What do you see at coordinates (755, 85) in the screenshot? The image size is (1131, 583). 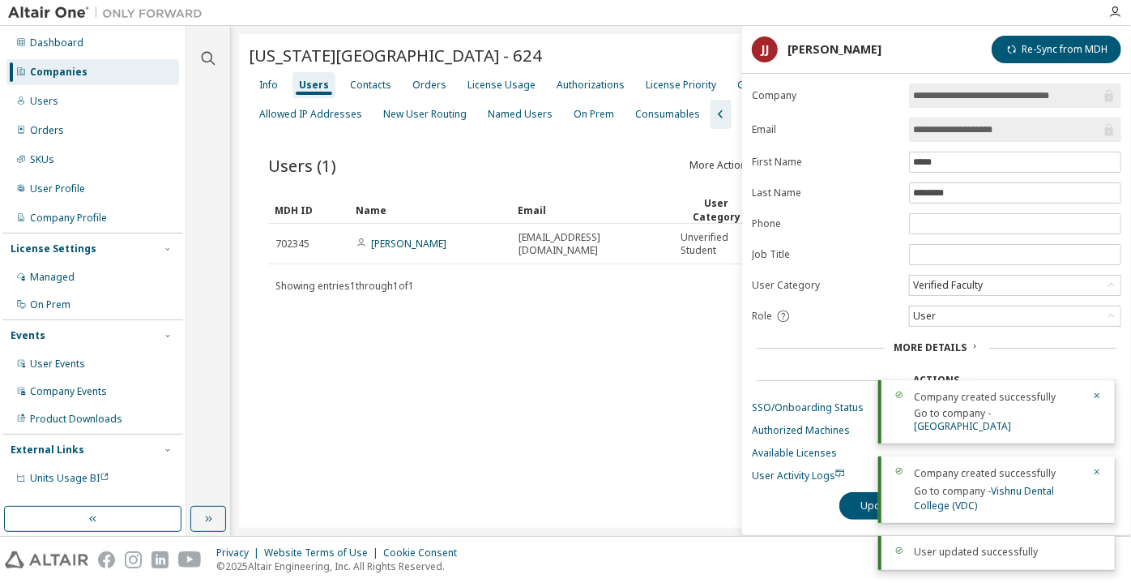 I see `div: Groups` at bounding box center [755, 85].